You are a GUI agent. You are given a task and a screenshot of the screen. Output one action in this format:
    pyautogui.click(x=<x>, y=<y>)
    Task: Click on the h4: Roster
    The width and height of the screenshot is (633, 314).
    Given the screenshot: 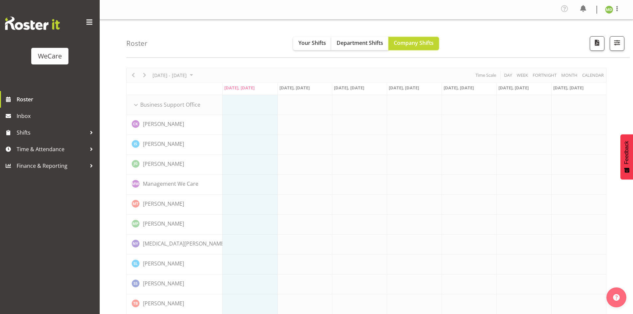 What is the action you would take?
    pyautogui.click(x=137, y=43)
    